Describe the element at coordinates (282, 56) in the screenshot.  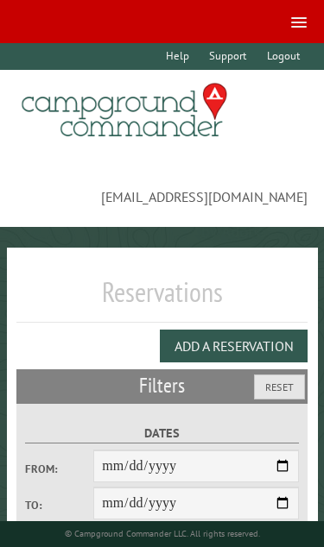
I see `a: Logout` at that location.